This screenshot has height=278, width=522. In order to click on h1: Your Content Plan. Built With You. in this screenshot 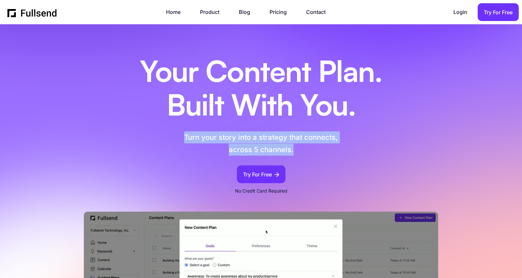, I will do `click(261, 90)`.